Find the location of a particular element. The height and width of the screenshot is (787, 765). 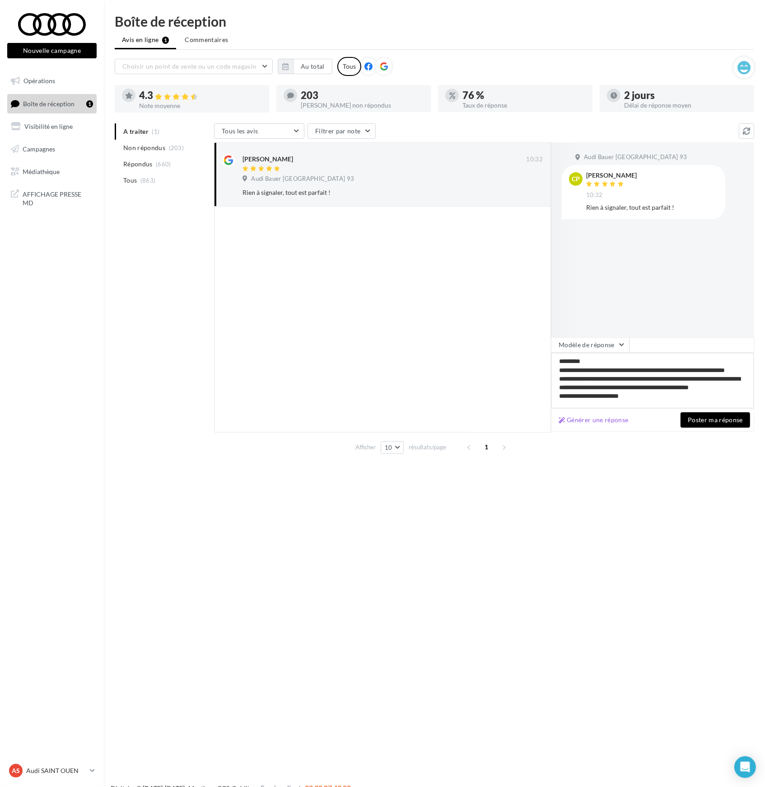

a: Opérations is located at coordinates (52, 81).